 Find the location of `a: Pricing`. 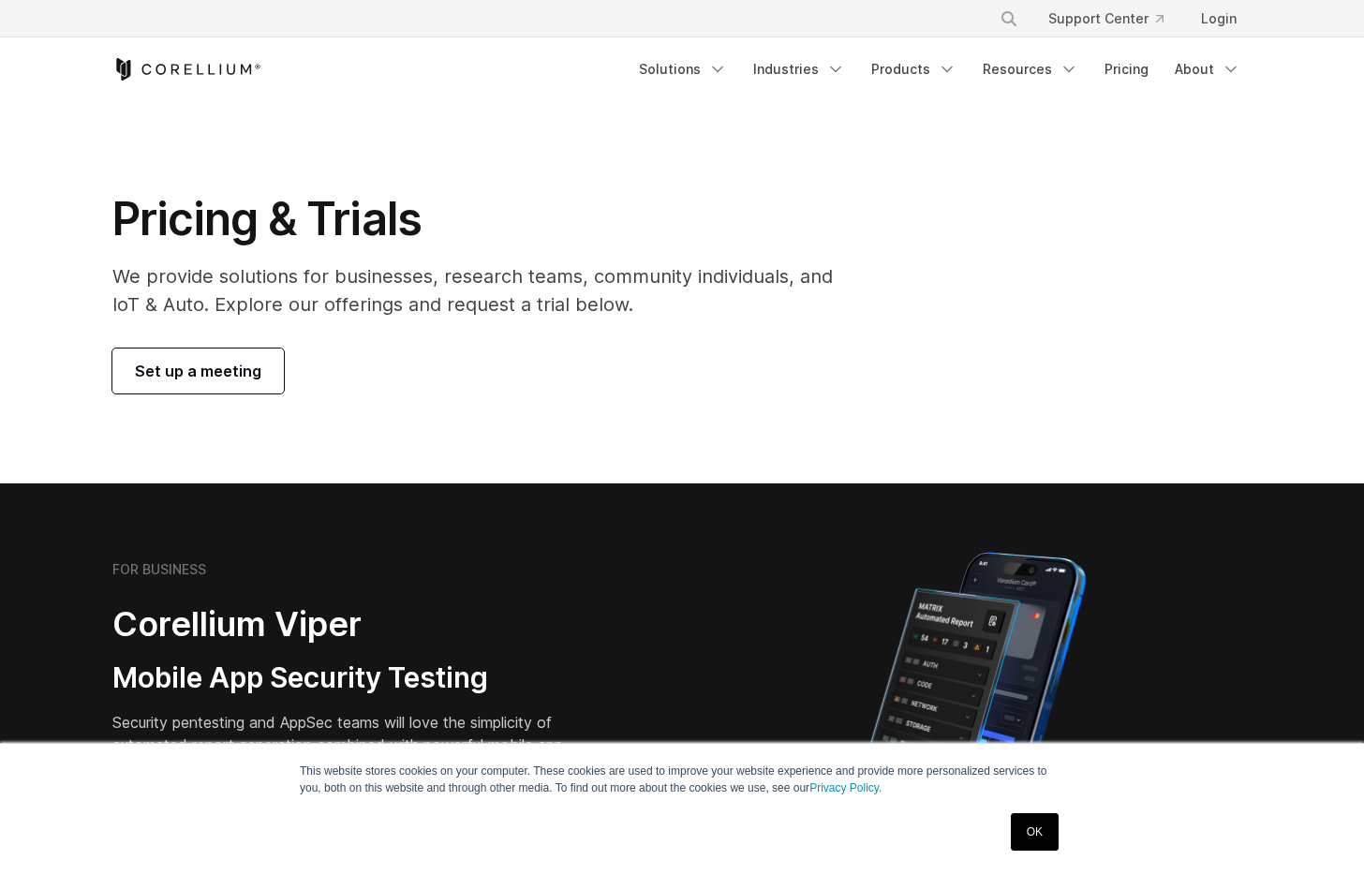

a: Pricing is located at coordinates (1126, 69).